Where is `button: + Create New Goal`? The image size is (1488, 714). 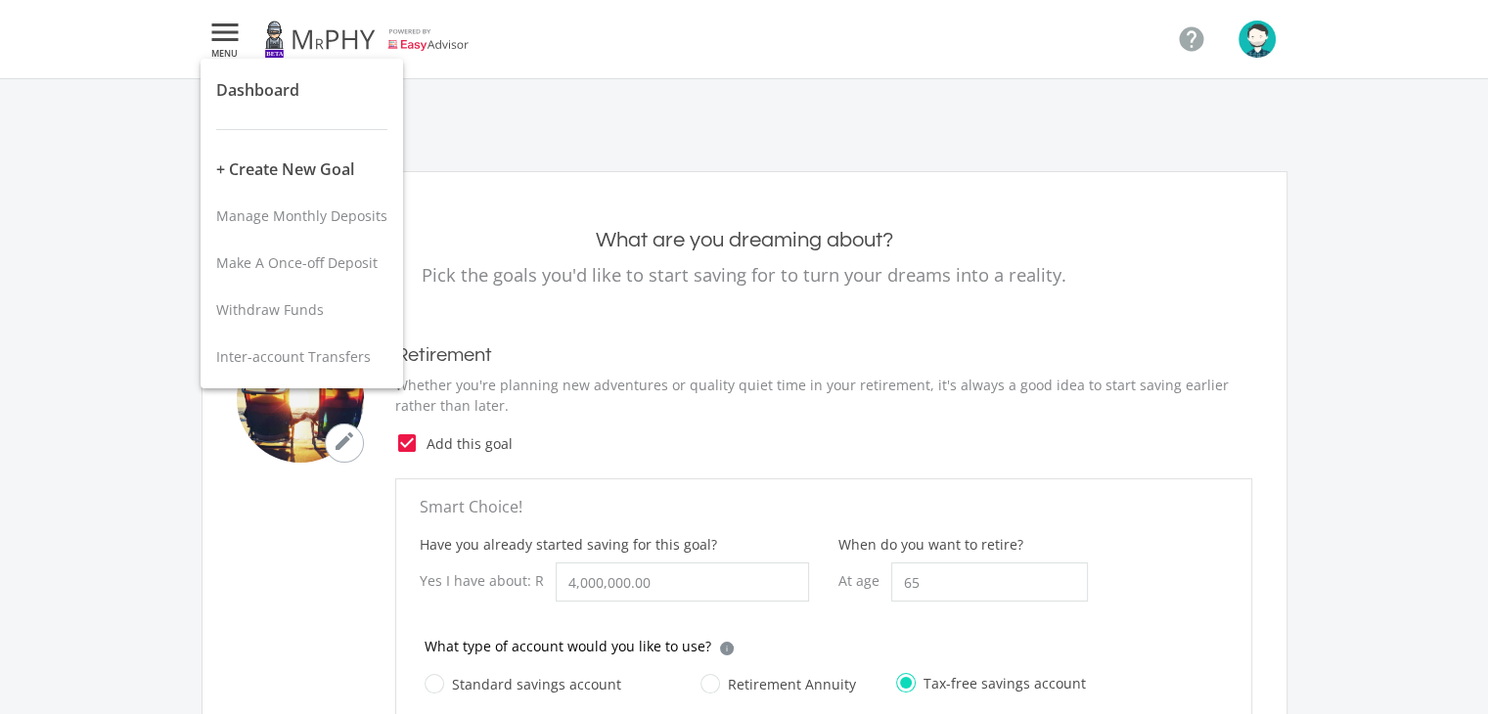 button: + Create New Goal is located at coordinates (301, 169).